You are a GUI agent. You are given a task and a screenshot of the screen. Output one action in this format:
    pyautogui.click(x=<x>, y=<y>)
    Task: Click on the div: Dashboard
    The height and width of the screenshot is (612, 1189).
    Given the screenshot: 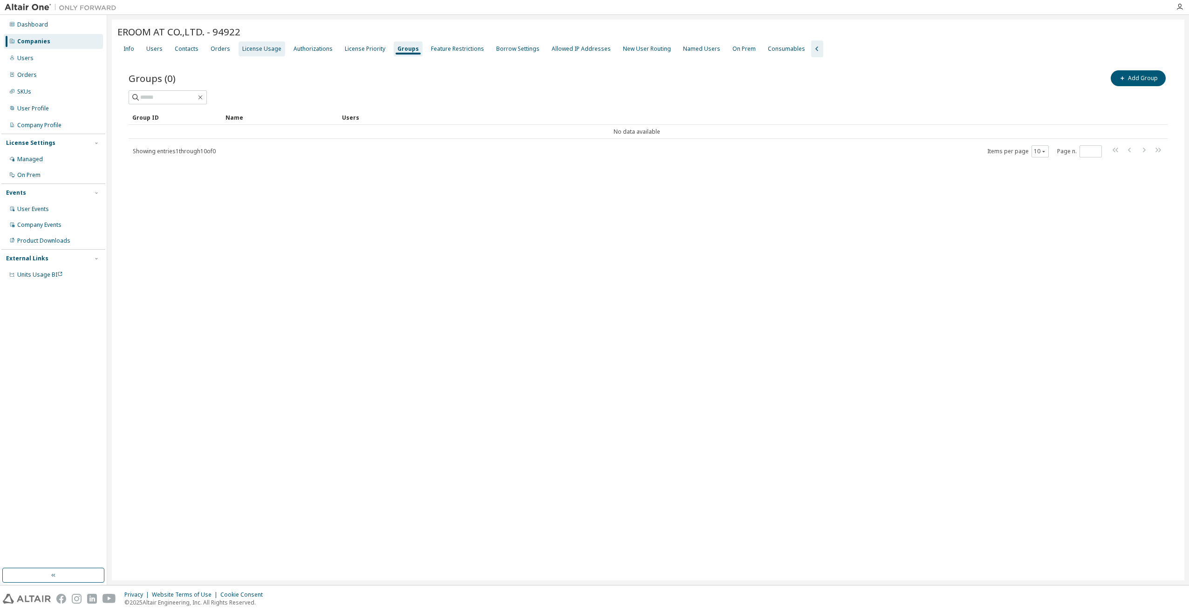 What is the action you would take?
    pyautogui.click(x=33, y=25)
    